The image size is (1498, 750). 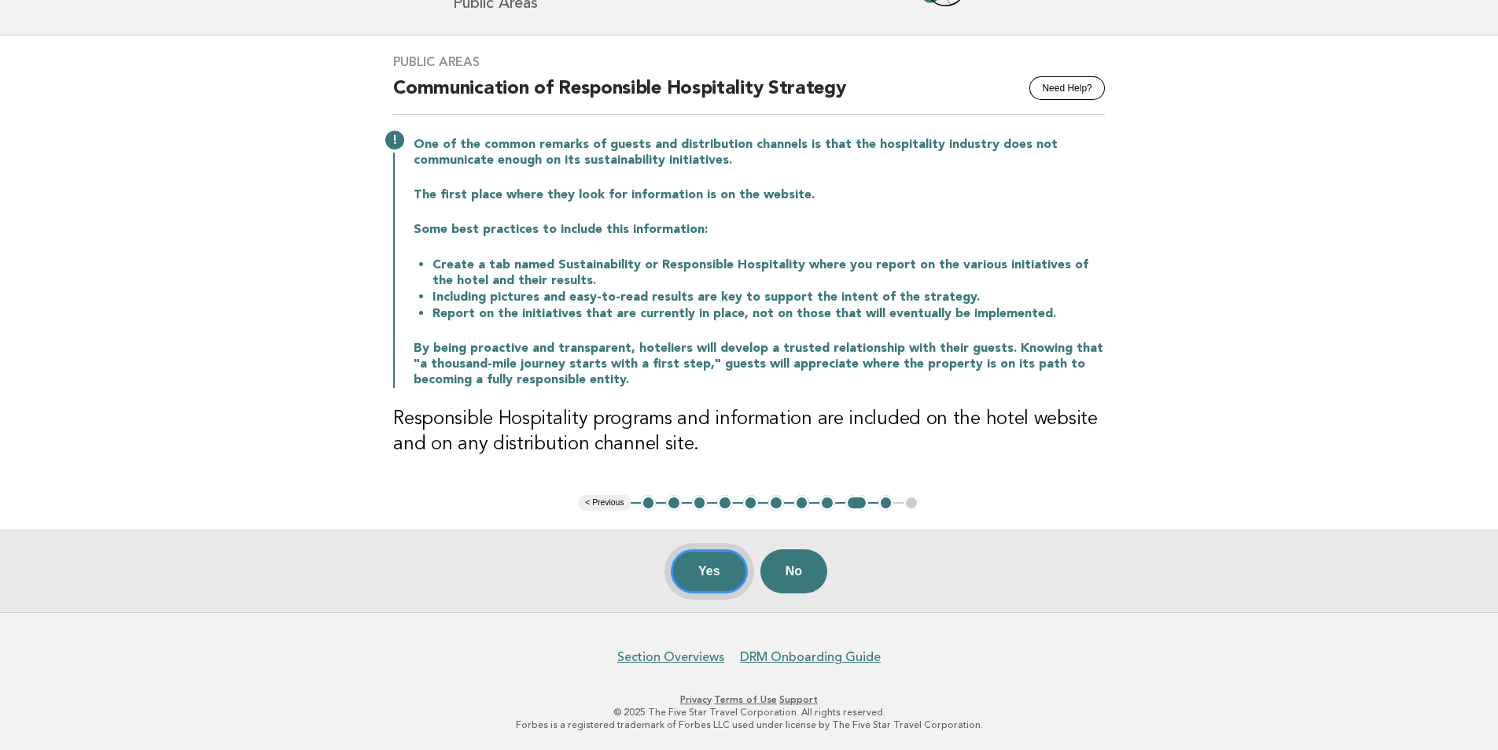 What do you see at coordinates (776, 503) in the screenshot?
I see `button: 6` at bounding box center [776, 503].